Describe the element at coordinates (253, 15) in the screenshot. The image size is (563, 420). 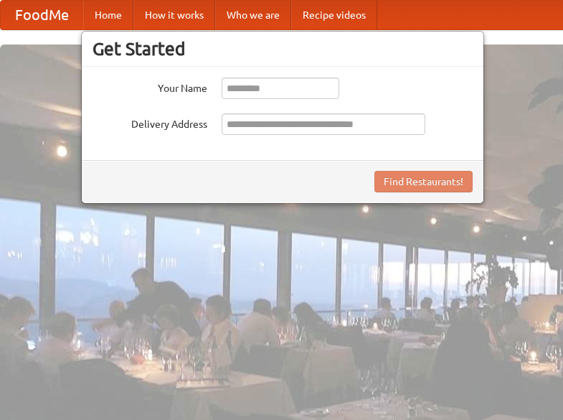
I see `a: Who we are` at that location.